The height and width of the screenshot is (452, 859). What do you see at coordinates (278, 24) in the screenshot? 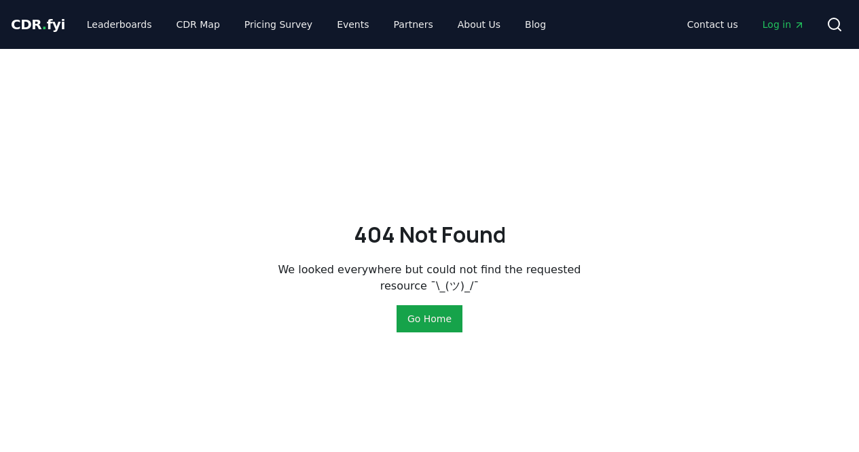
I see `a: Pricing Survey` at bounding box center [278, 24].